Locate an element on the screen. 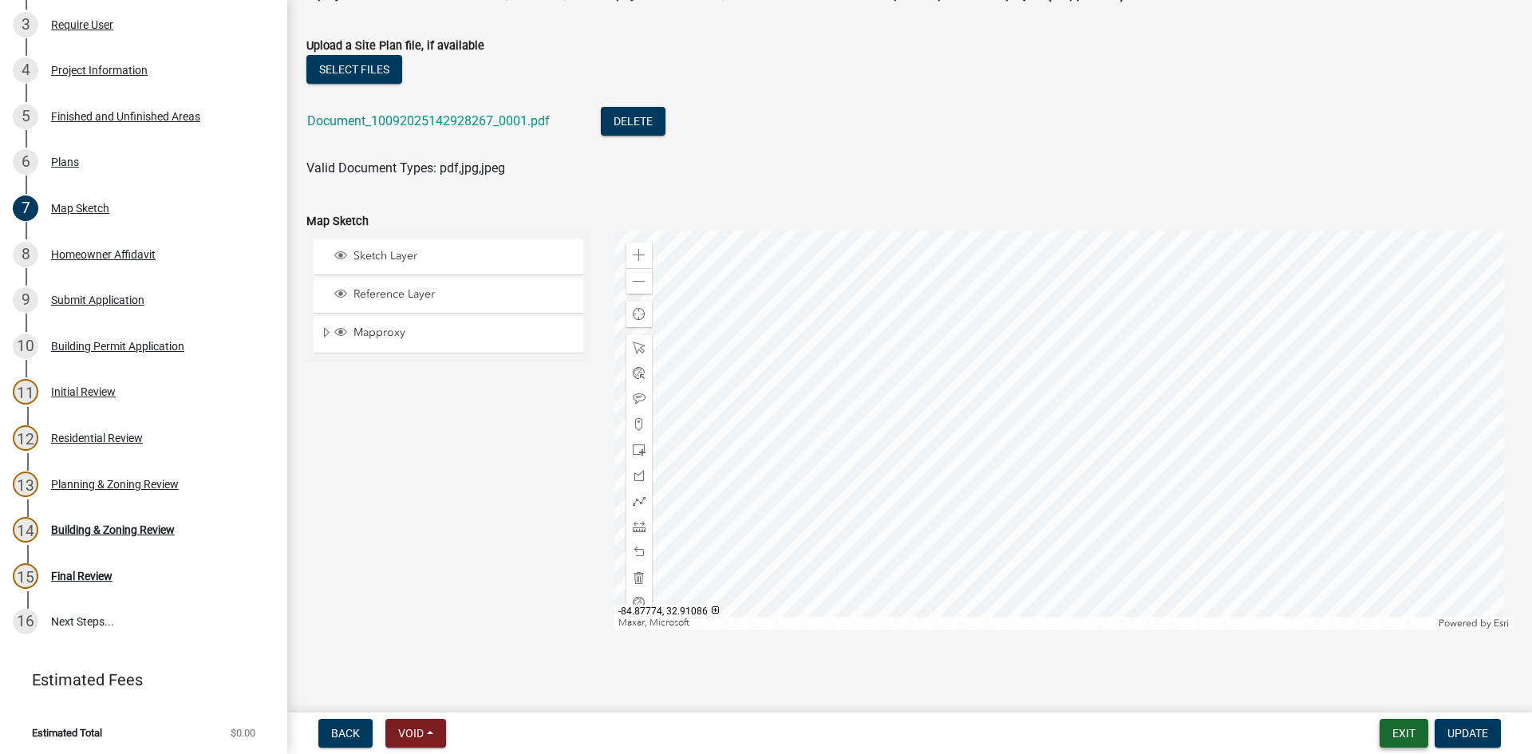 Image resolution: width=1532 pixels, height=754 pixels. span: Valid Document Types: pdf,jpg,jpeg is located at coordinates (405, 168).